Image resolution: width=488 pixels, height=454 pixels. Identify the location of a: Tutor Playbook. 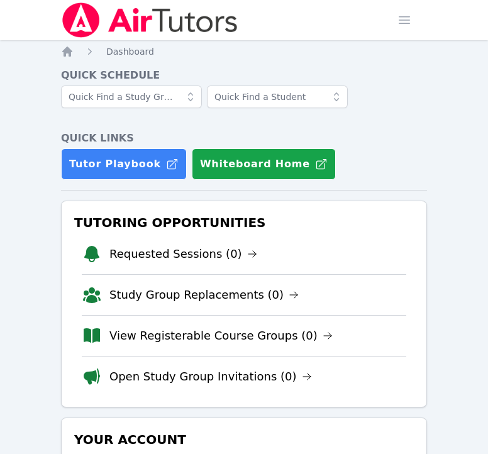
(124, 164).